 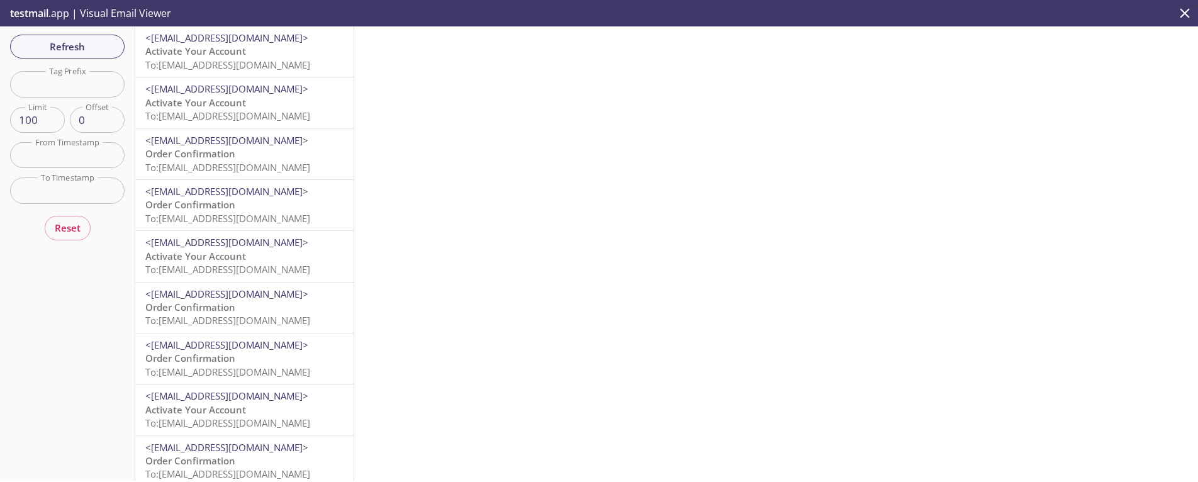 I want to click on span: testmail, so click(x=29, y=13).